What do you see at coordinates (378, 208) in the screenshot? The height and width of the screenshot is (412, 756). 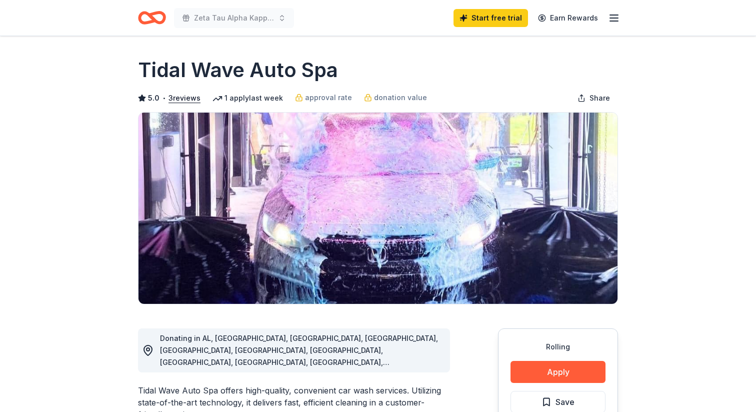 I see `img: Image for Tidal Wave Auto Spa` at bounding box center [378, 208].